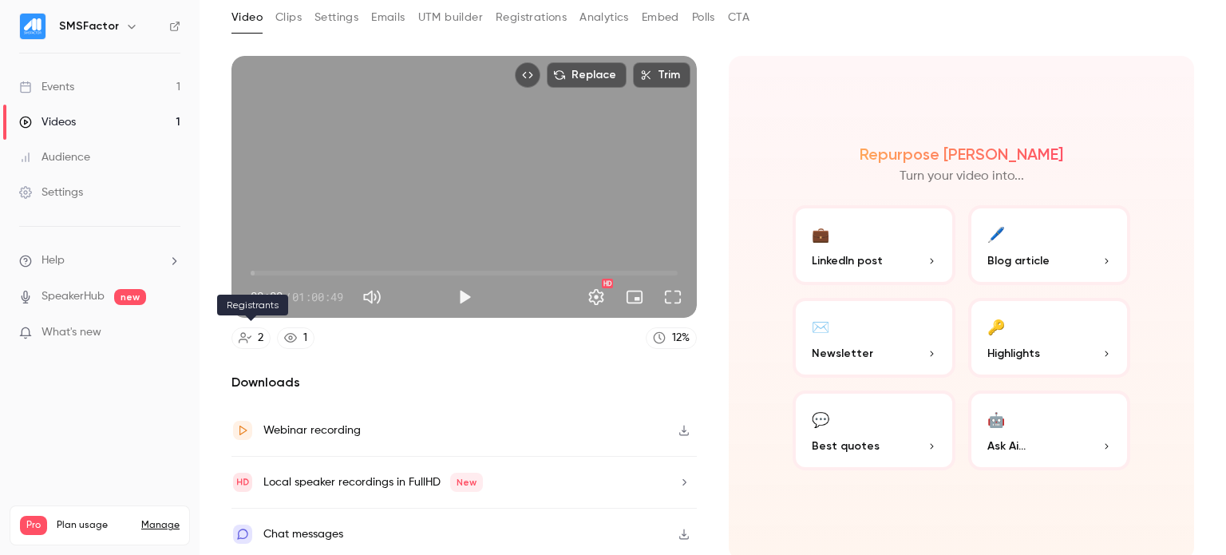 The image size is (1226, 555). Describe the element at coordinates (46, 87) in the screenshot. I see `div: Events` at that location.